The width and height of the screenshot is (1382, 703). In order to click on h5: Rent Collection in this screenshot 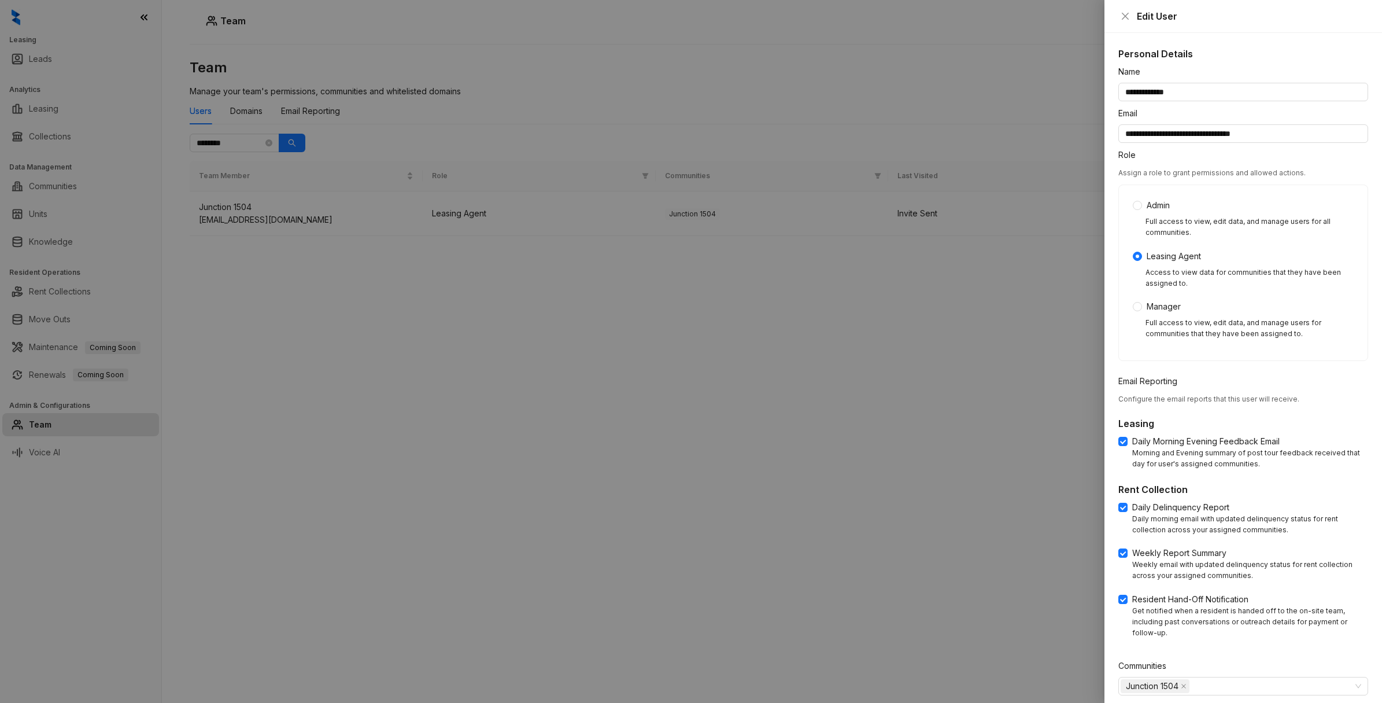, I will do `click(1243, 489)`.